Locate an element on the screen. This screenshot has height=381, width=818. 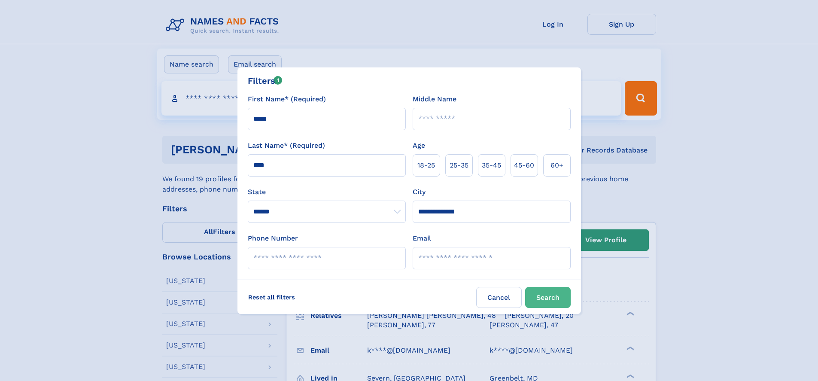
span: 35‑45 is located at coordinates (491, 165).